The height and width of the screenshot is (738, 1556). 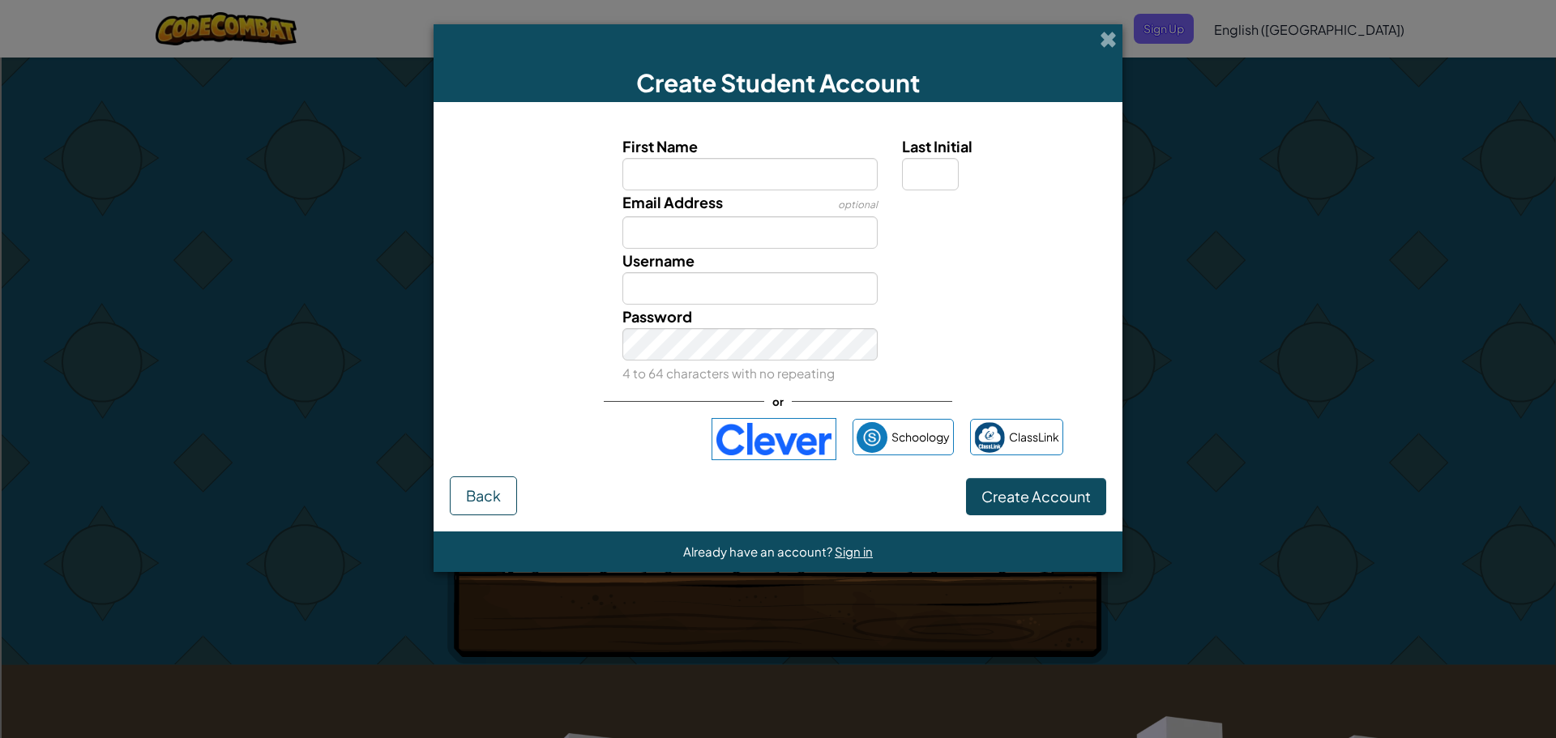 I want to click on span: Password, so click(x=657, y=316).